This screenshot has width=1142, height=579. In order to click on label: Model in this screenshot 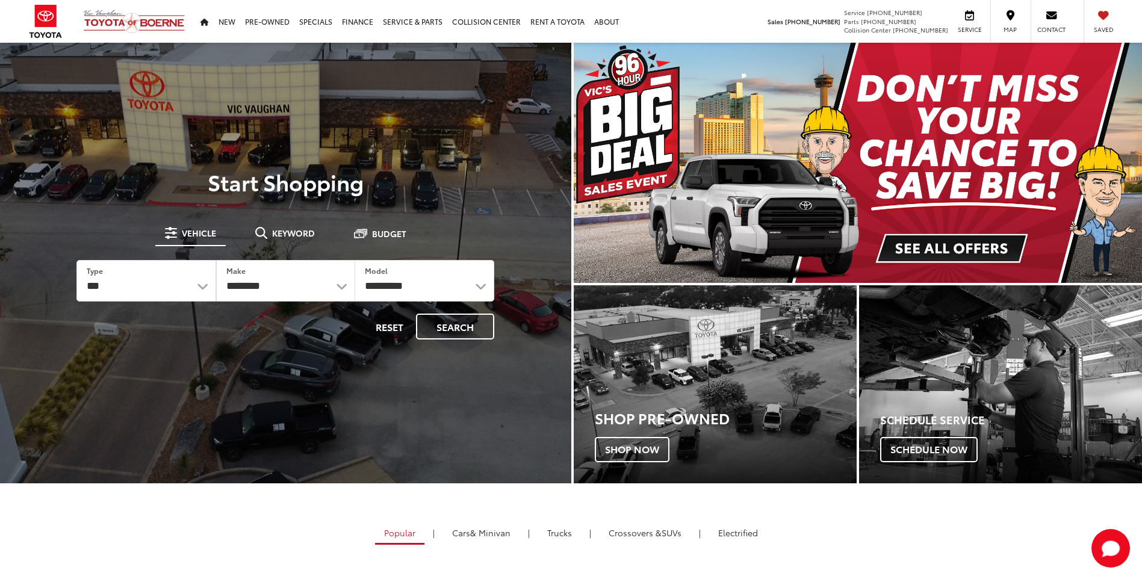, I will do `click(376, 270)`.